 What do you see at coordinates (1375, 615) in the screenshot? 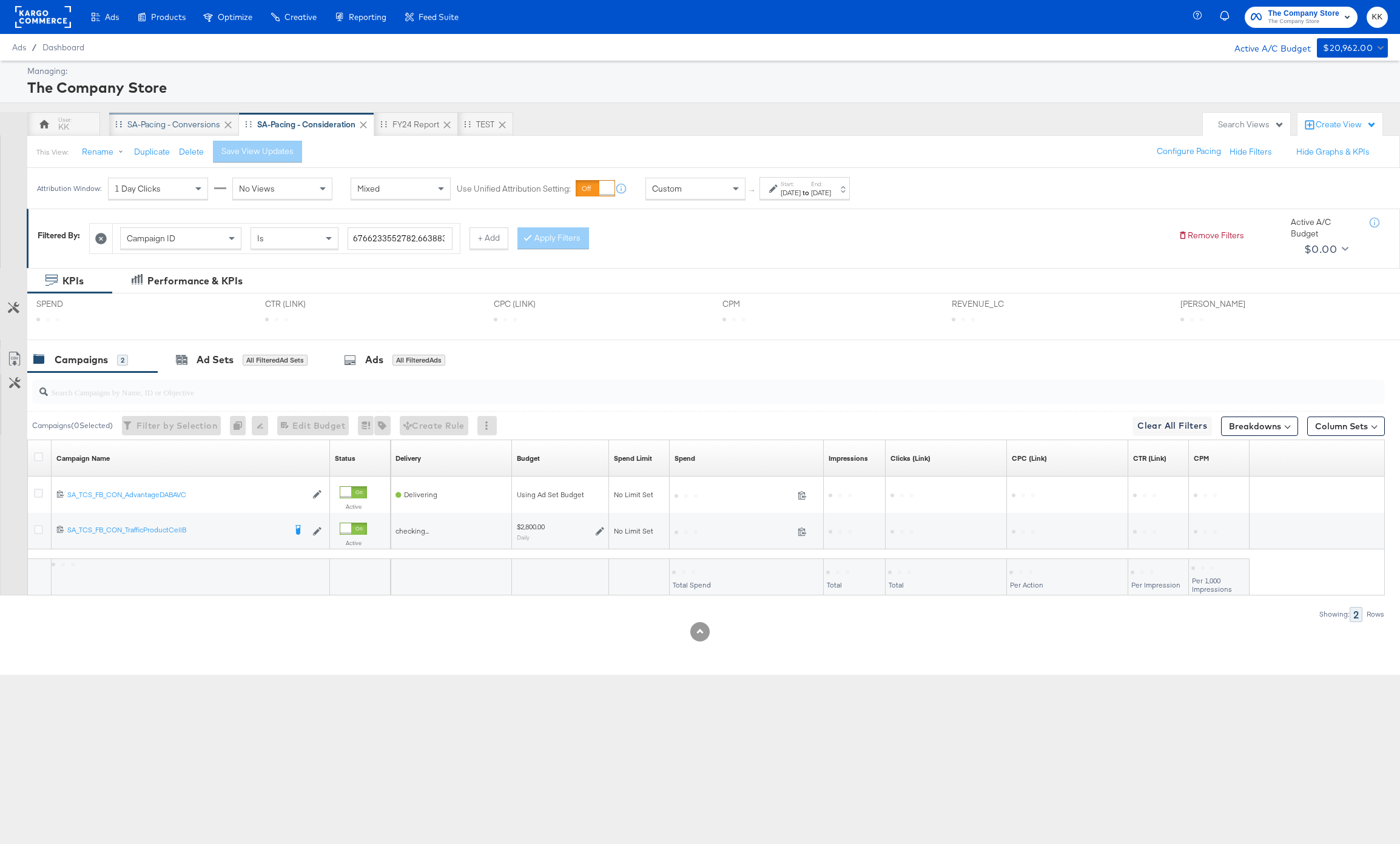
I see `div: Rows` at bounding box center [1375, 615].